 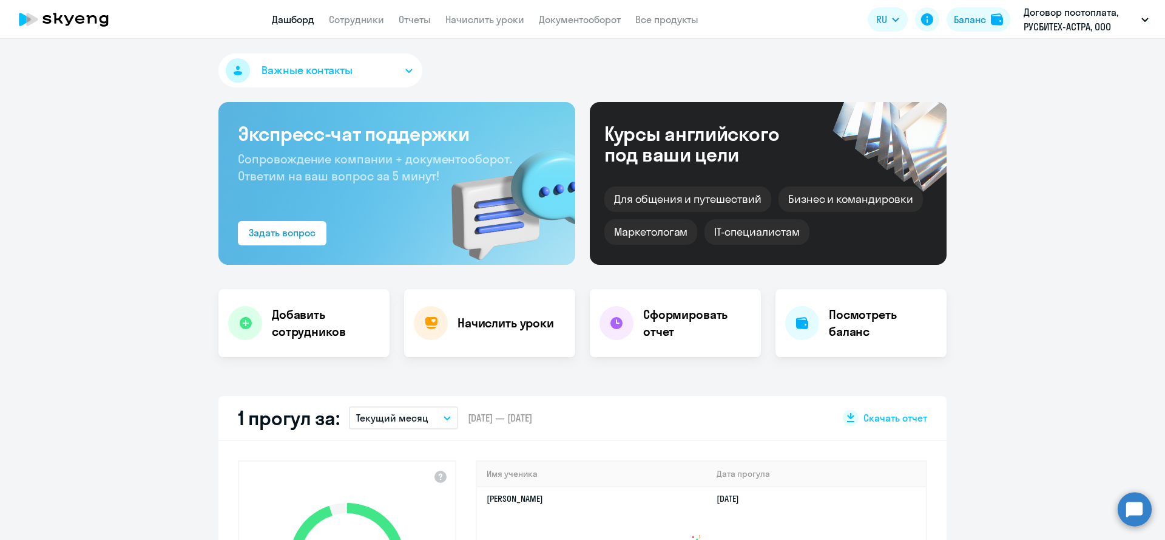 I want to click on span: Сопровождение компании + документооборот. Ответим на ваш вопрос за 5 минут!, so click(x=375, y=167).